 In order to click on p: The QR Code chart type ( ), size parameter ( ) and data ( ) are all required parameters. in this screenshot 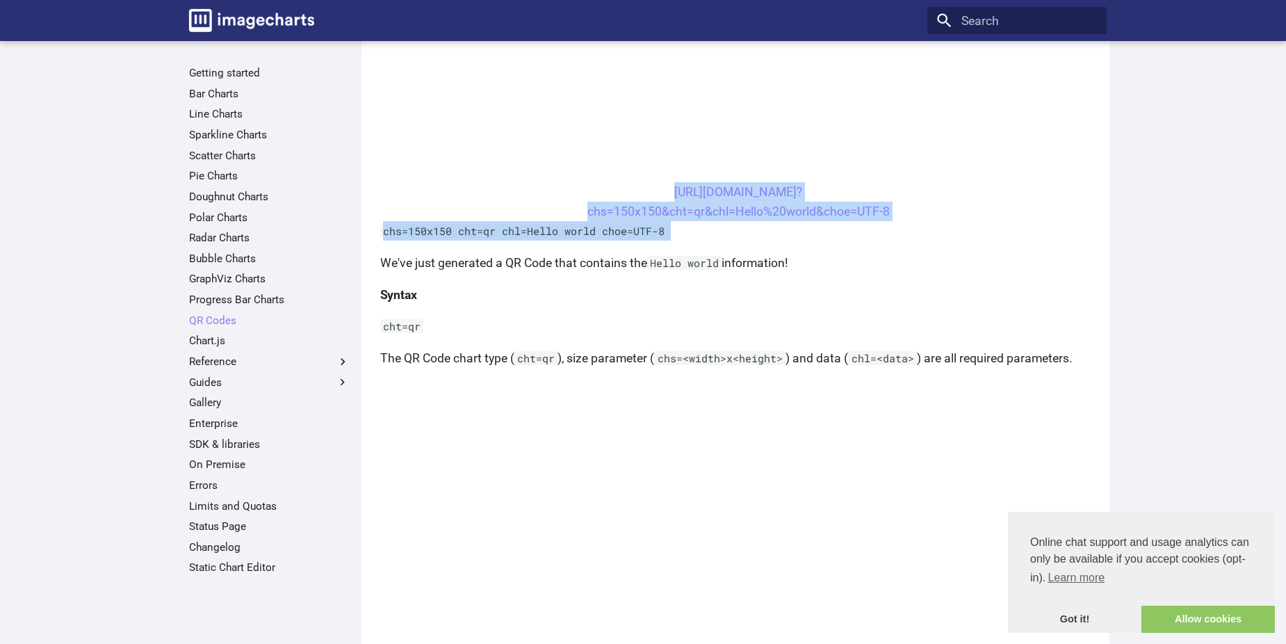, I will do `click(739, 358)`.